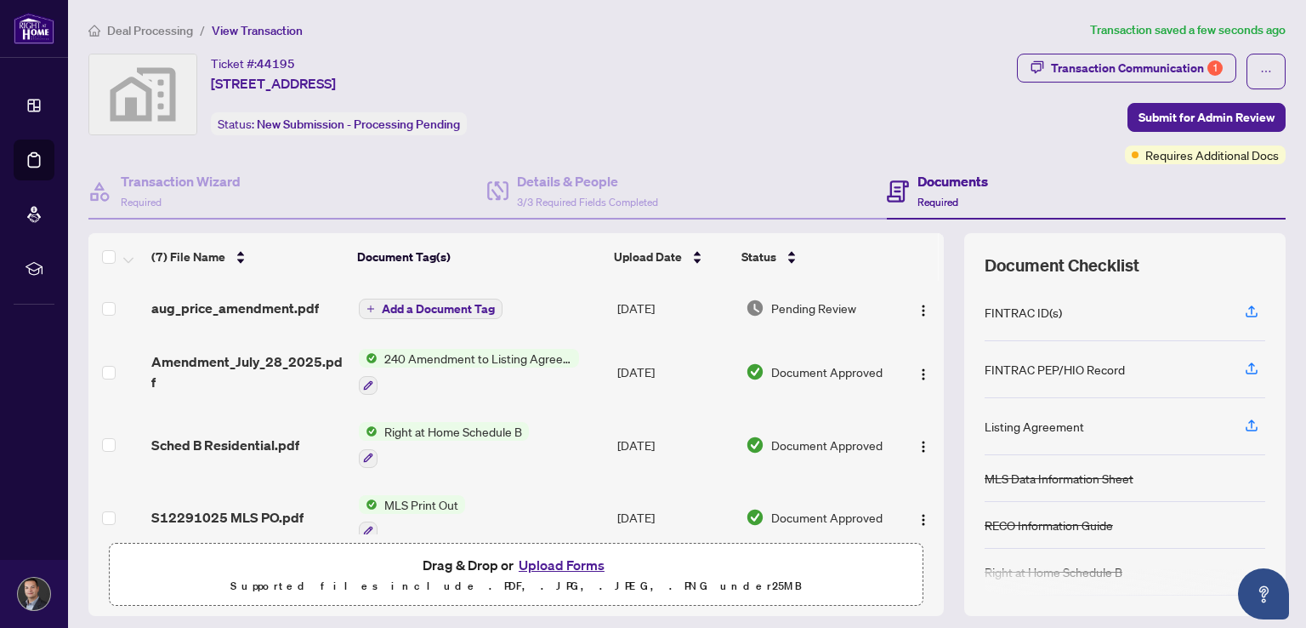 Image resolution: width=1306 pixels, height=628 pixels. What do you see at coordinates (1207, 117) in the screenshot?
I see `button: Submit for Admin Review` at bounding box center [1207, 117].